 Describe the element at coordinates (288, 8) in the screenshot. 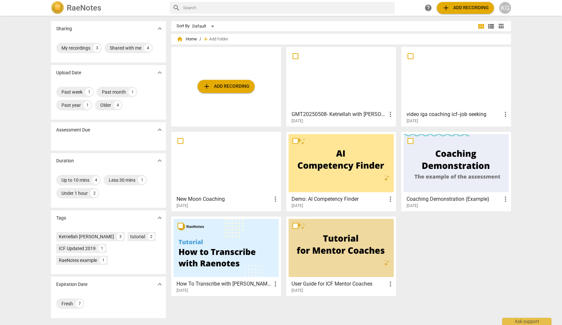

I see `input: Search` at that location.